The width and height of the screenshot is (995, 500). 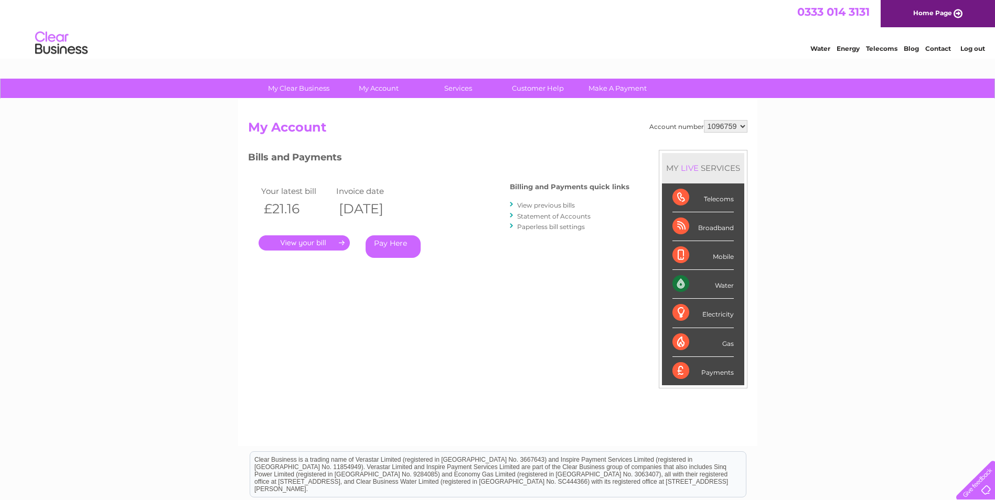 What do you see at coordinates (538, 88) in the screenshot?
I see `a: Customer Help` at bounding box center [538, 88].